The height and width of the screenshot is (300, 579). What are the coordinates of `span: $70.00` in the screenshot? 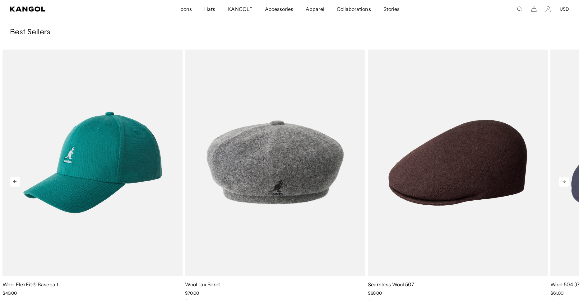 It's located at (192, 293).